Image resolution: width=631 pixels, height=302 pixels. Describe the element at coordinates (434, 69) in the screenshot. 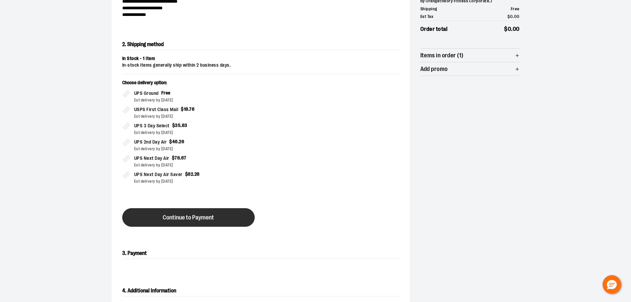

I see `span: Add promo` at that location.